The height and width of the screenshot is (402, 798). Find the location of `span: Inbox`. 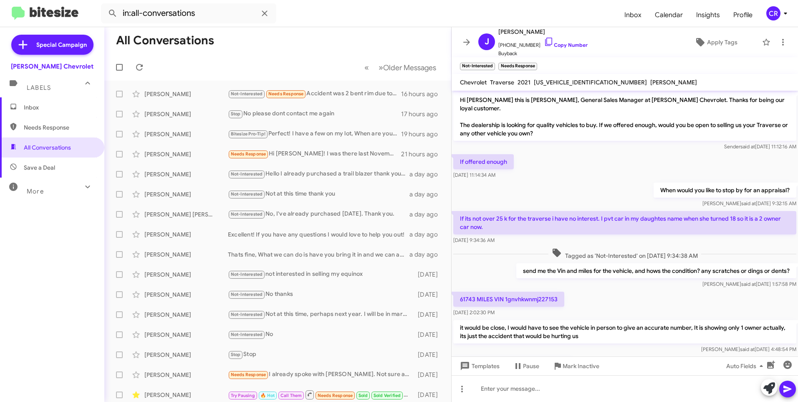

span: Inbox is located at coordinates (59, 107).